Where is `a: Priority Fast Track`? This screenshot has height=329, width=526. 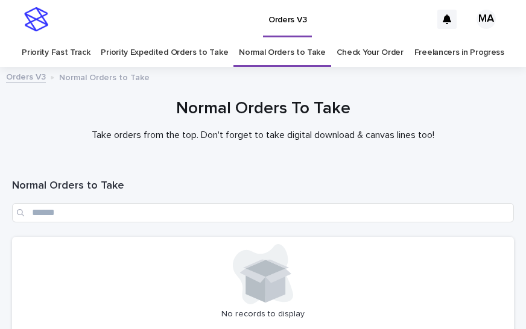 a: Priority Fast Track is located at coordinates (55, 52).